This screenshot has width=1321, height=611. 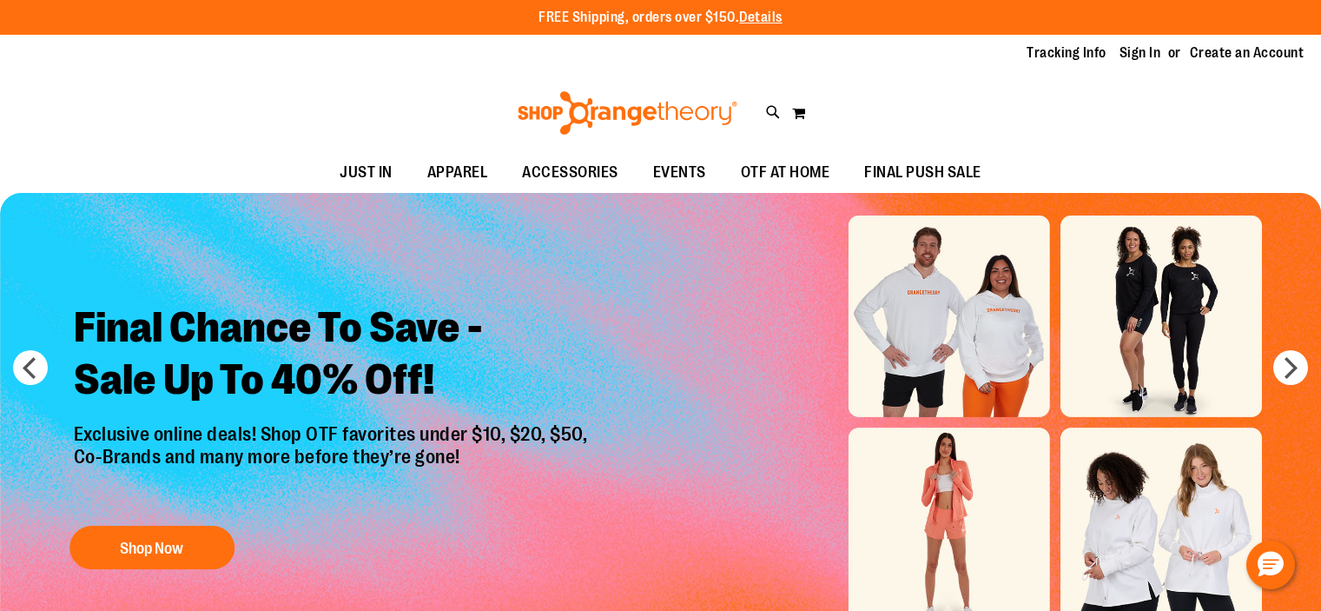 What do you see at coordinates (152, 547) in the screenshot?
I see `button: Shop Now` at bounding box center [152, 547].